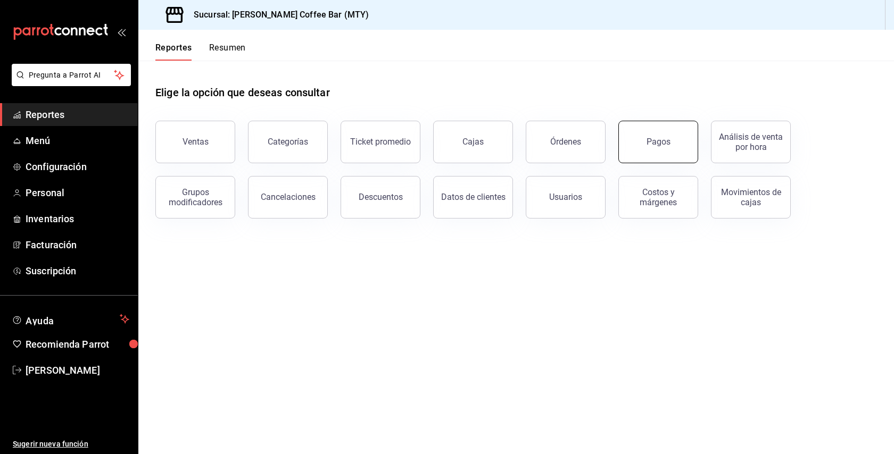 This screenshot has width=894, height=454. What do you see at coordinates (473, 142) in the screenshot?
I see `button: Cajas` at bounding box center [473, 142].